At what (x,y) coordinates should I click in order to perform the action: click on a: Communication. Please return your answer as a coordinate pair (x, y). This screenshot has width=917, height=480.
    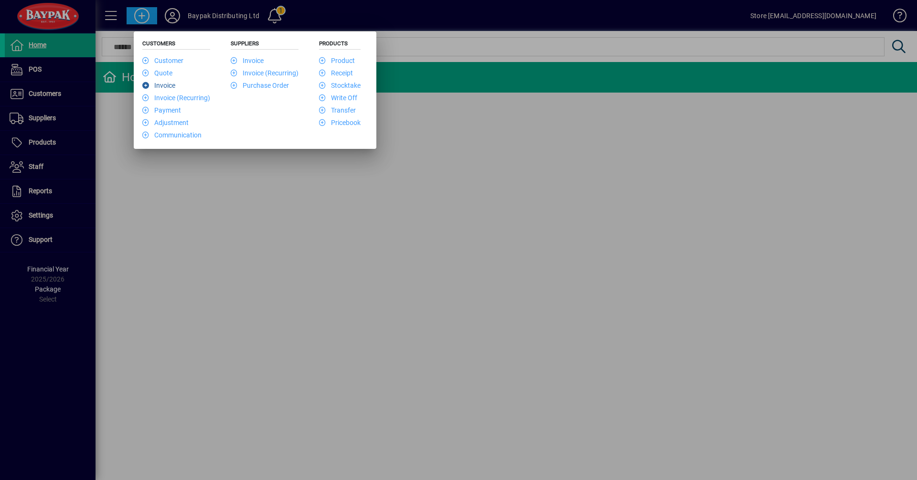
    Looking at the image, I should click on (172, 135).